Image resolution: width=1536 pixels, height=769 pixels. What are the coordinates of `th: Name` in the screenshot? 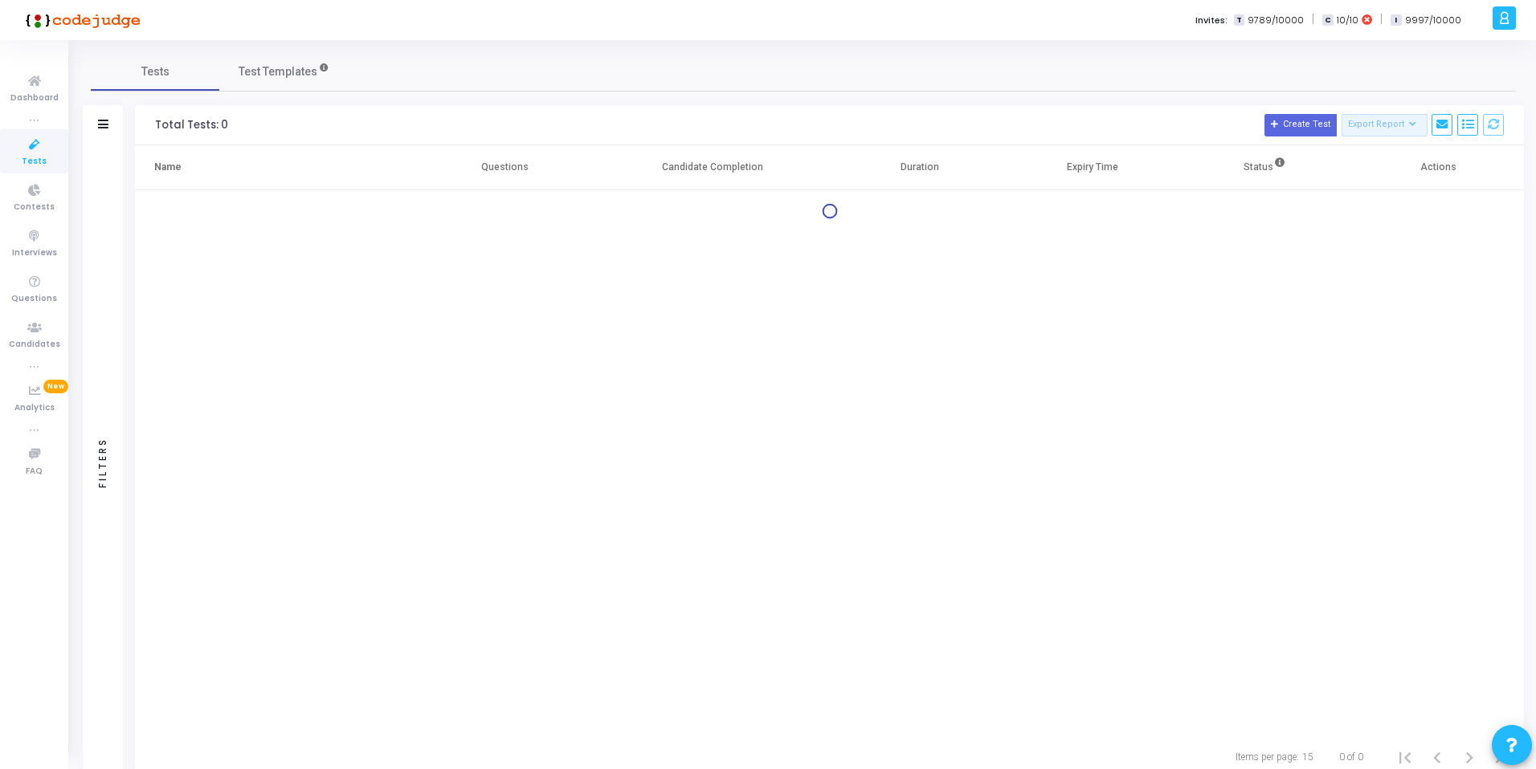 It's located at (276, 168).